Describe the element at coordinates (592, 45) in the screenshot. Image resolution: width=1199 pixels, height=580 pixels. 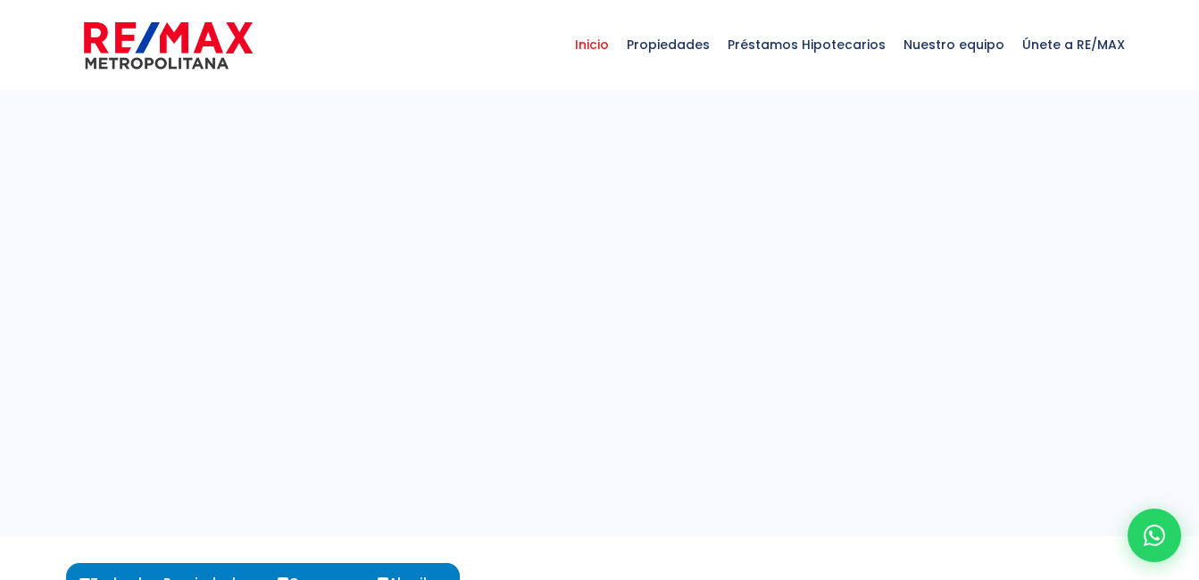
I see `span: Inicio` at that location.